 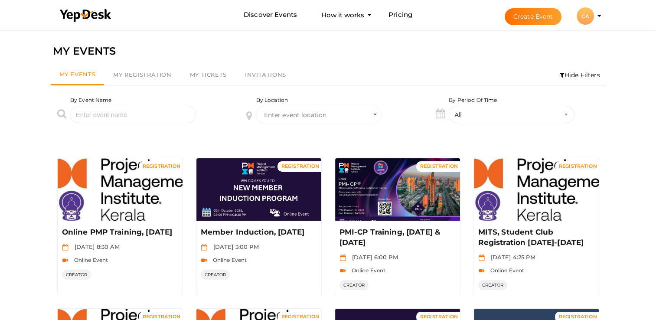 What do you see at coordinates (585, 16) in the screenshot?
I see `profile-pic: CA` at bounding box center [585, 16].